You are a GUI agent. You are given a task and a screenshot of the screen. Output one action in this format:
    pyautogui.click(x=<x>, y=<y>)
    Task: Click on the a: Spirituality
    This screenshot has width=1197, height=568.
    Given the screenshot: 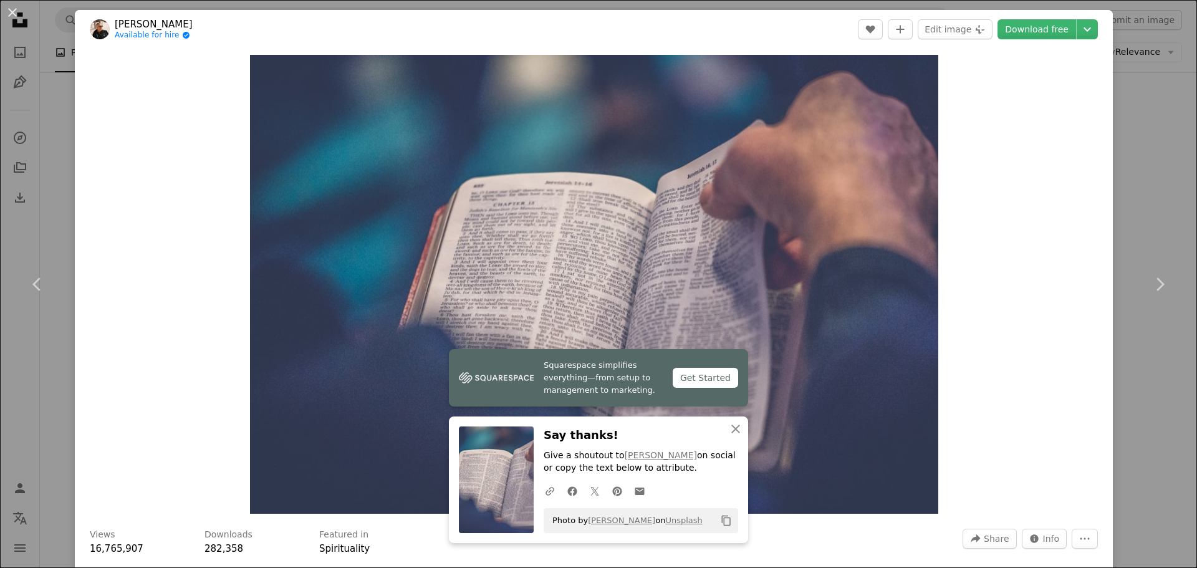 What is the action you would take?
    pyautogui.click(x=344, y=549)
    